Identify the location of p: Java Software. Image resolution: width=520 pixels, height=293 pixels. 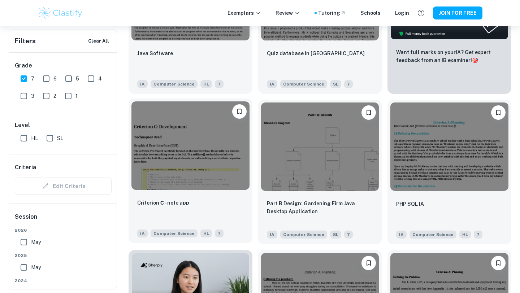
(155, 53).